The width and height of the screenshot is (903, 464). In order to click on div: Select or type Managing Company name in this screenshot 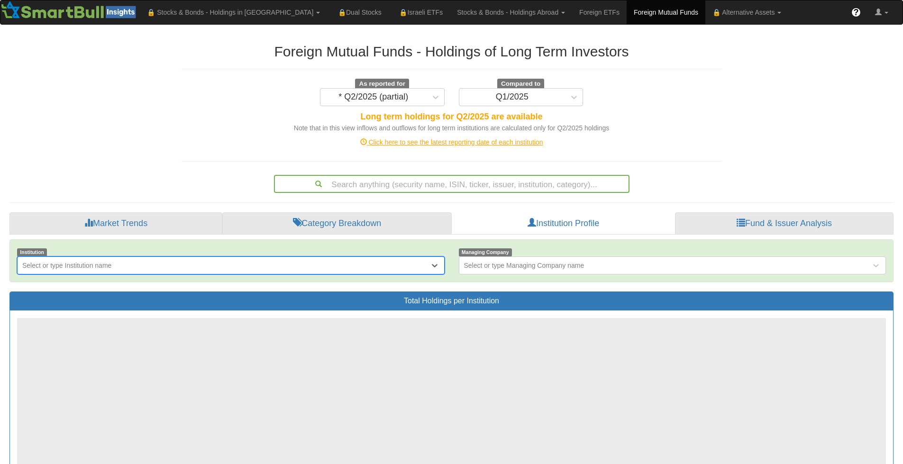, I will do `click(524, 265)`.